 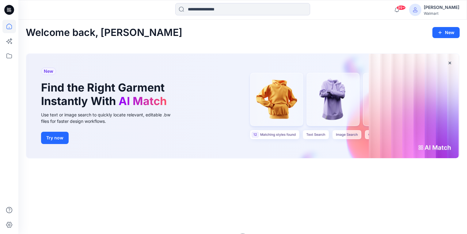 I want to click on a: Try now, so click(x=55, y=138).